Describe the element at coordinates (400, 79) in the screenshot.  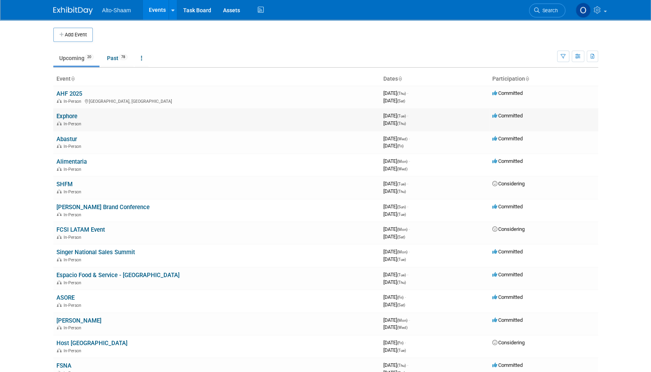
I see `a: Sort by Start Date` at that location.